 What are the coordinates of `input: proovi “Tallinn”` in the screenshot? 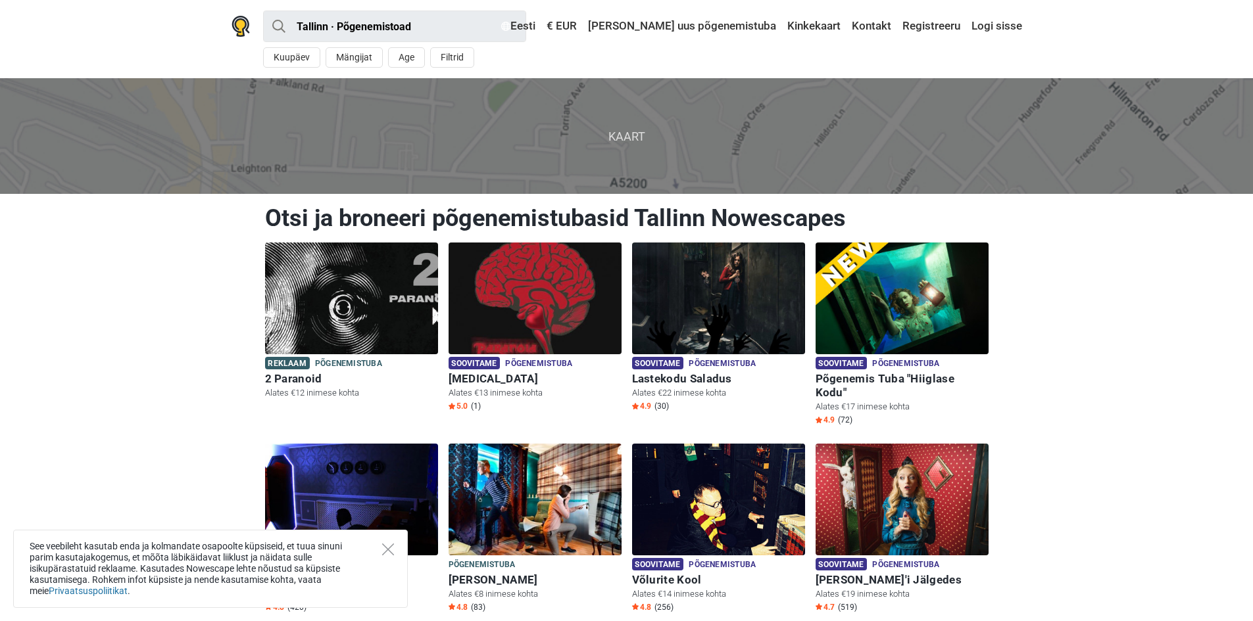 It's located at (394, 26).